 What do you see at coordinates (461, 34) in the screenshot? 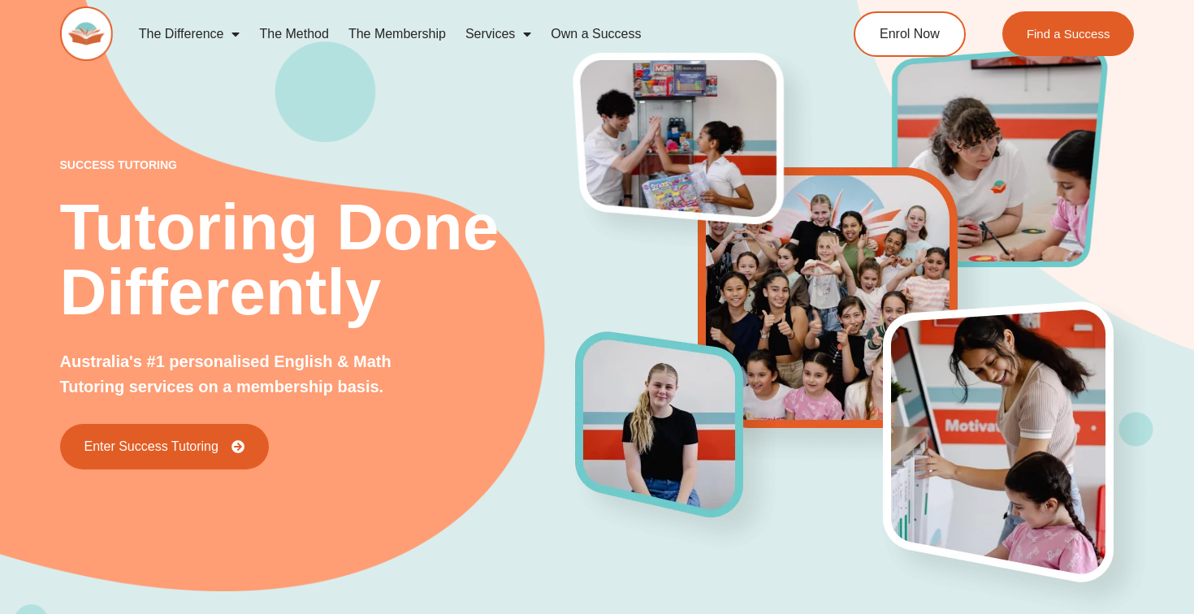
I see `nav: Menu` at bounding box center [461, 34].